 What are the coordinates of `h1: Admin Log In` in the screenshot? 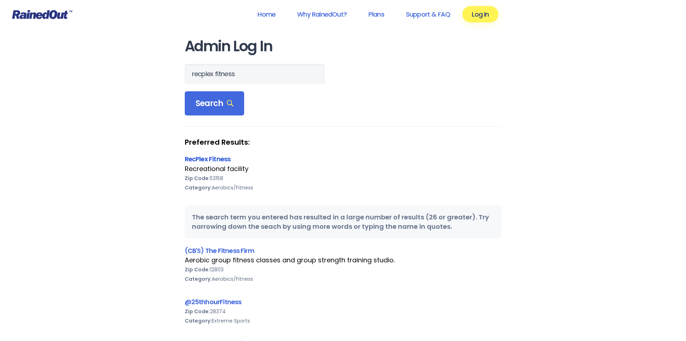 It's located at (343, 46).